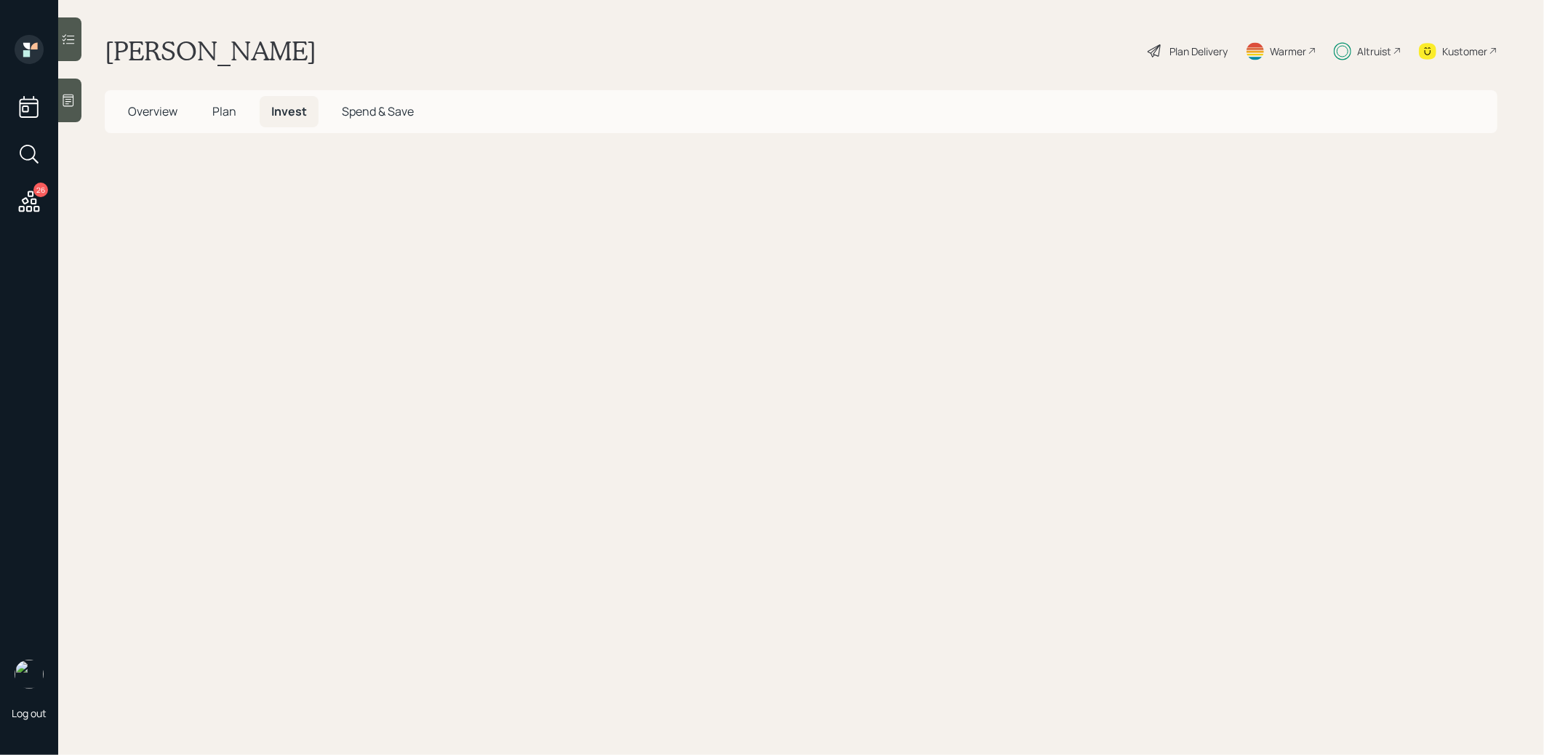 This screenshot has height=755, width=1544. Describe the element at coordinates (289, 111) in the screenshot. I see `span: Invest` at that location.